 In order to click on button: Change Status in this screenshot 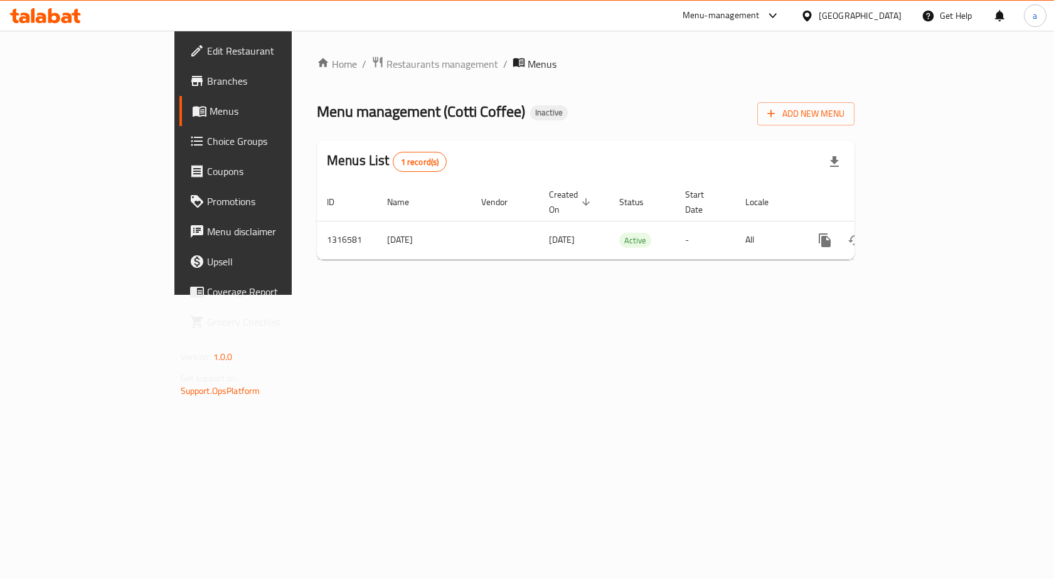, I will do `click(855, 240)`.